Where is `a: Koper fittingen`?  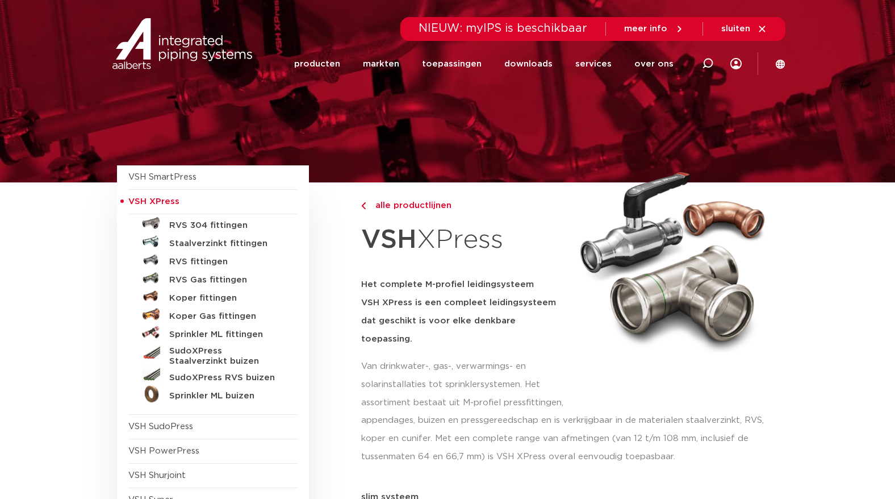 a: Koper fittingen is located at coordinates (213, 296).